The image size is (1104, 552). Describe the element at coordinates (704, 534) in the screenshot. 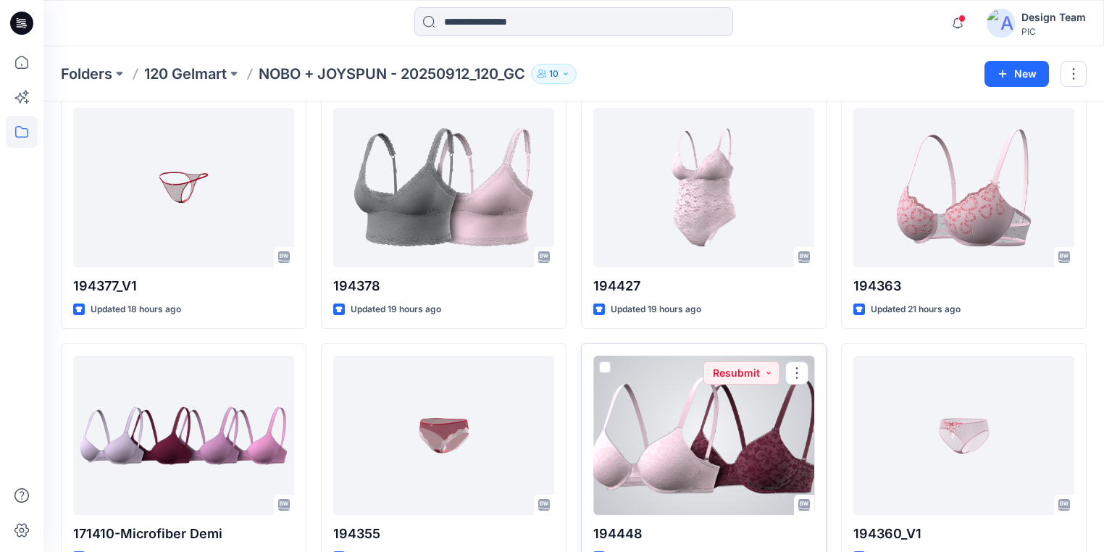

I see `p: 194448` at that location.